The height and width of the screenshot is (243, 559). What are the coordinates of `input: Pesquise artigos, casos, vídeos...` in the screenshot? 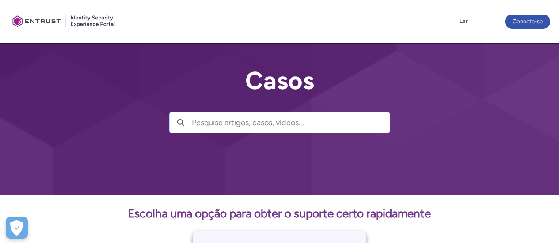 It's located at (291, 123).